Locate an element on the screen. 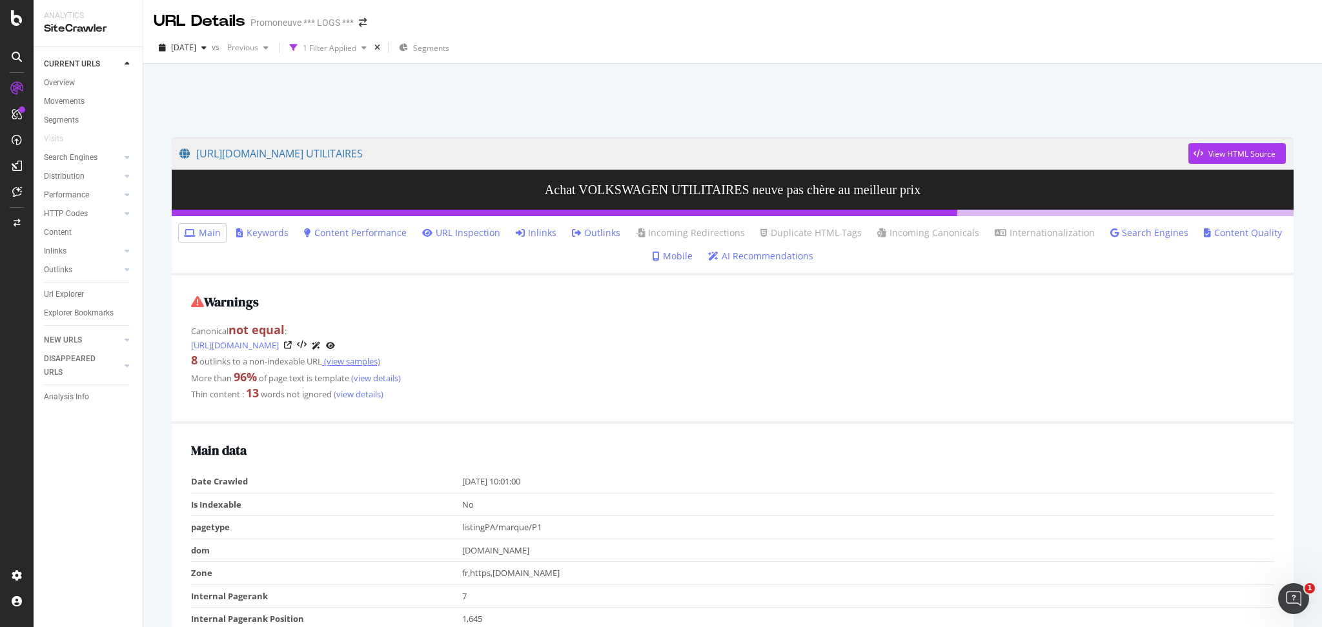 Image resolution: width=1322 pixels, height=627 pixels. strong: 8 is located at coordinates (194, 360).